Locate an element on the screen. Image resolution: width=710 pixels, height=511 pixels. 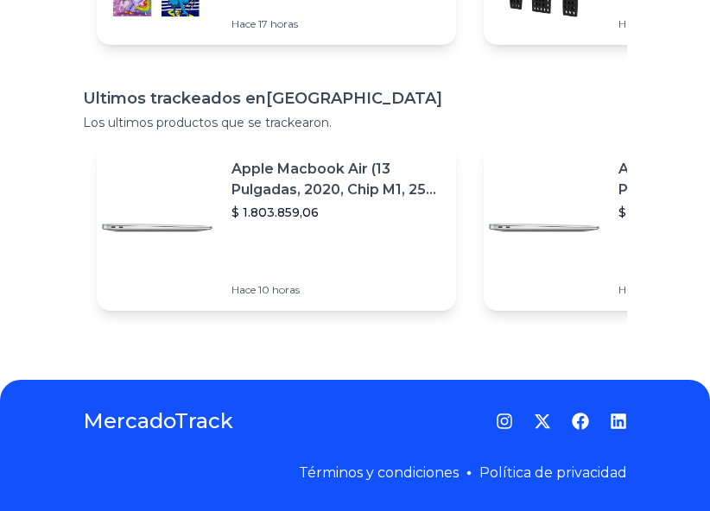
a: LinkedIn is located at coordinates (619, 422).